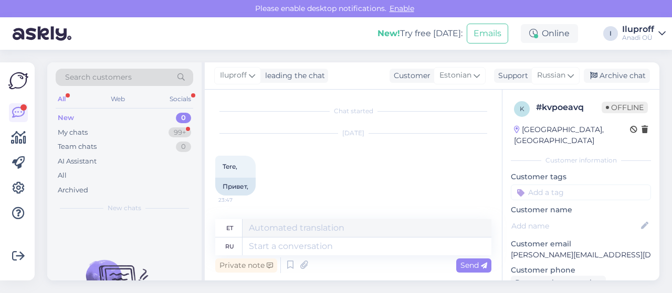 This screenshot has width=672, height=293. I want to click on div: 99+, so click(179, 133).